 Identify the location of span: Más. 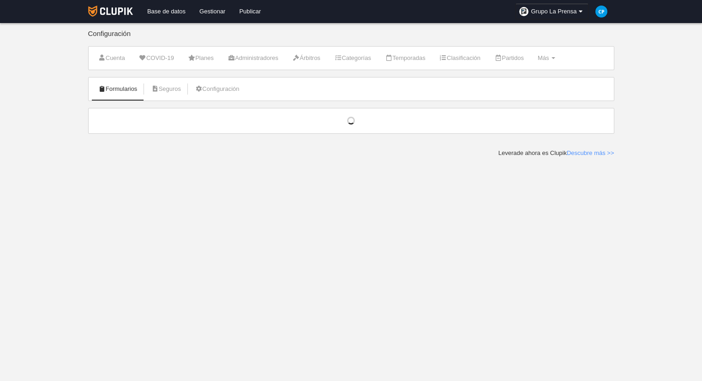
(543, 58).